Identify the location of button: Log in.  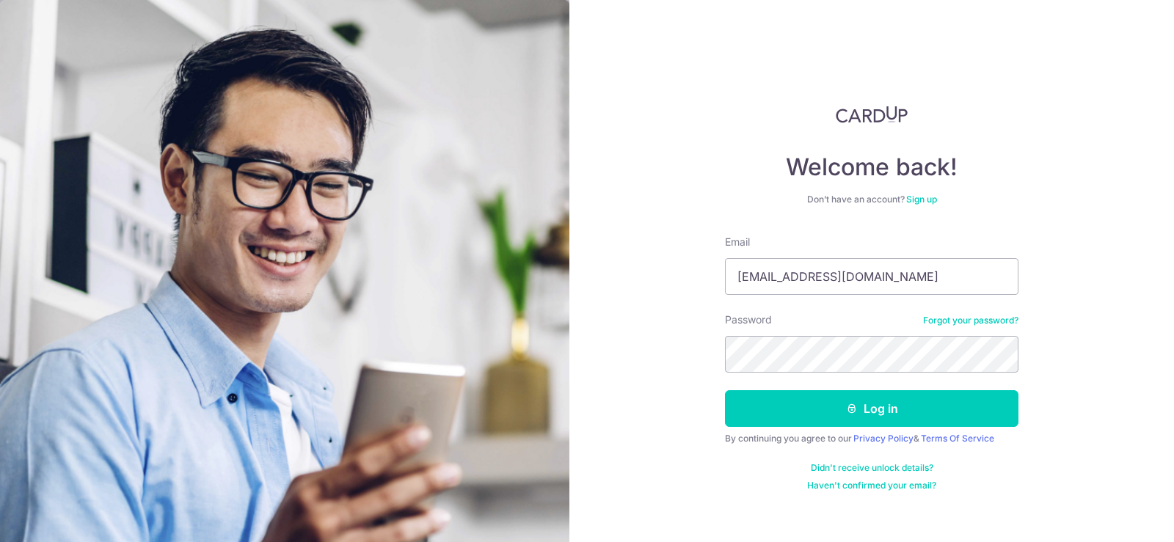
(871, 409).